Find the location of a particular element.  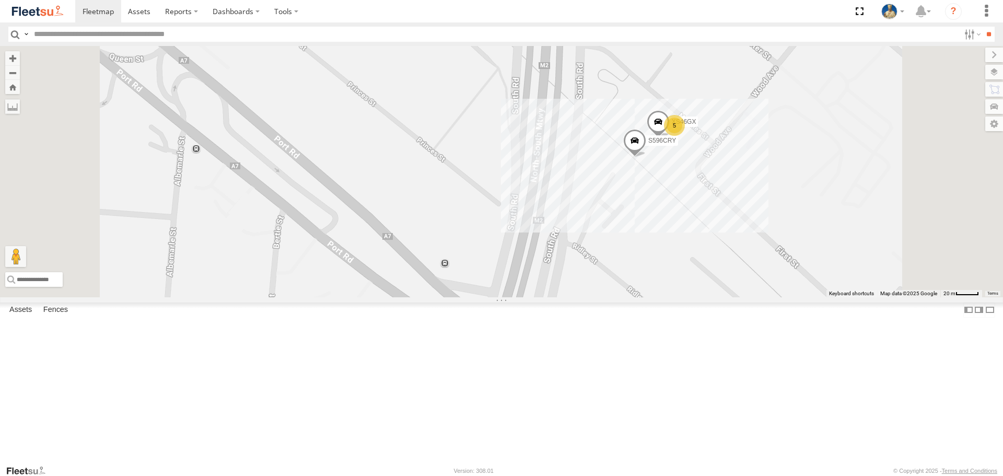

span: S596CRY is located at coordinates (662, 141).